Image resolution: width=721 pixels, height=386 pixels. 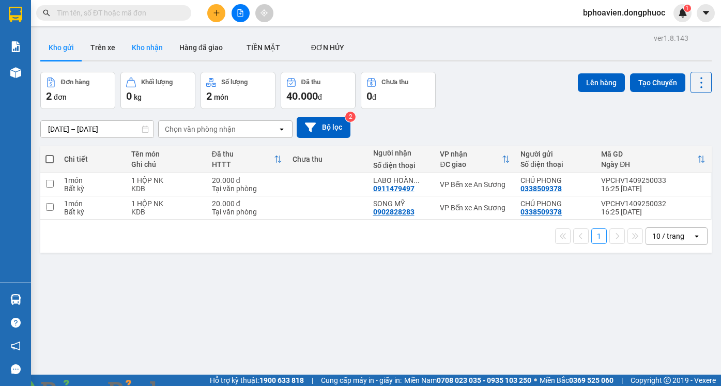 What do you see at coordinates (16, 47) in the screenshot?
I see `img: solution-icon` at bounding box center [16, 47].